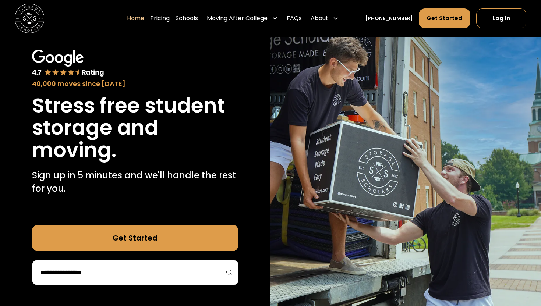 The width and height of the screenshot is (541, 306). What do you see at coordinates (29, 18) in the screenshot?
I see `img: Storage Scholars main logo` at bounding box center [29, 18].